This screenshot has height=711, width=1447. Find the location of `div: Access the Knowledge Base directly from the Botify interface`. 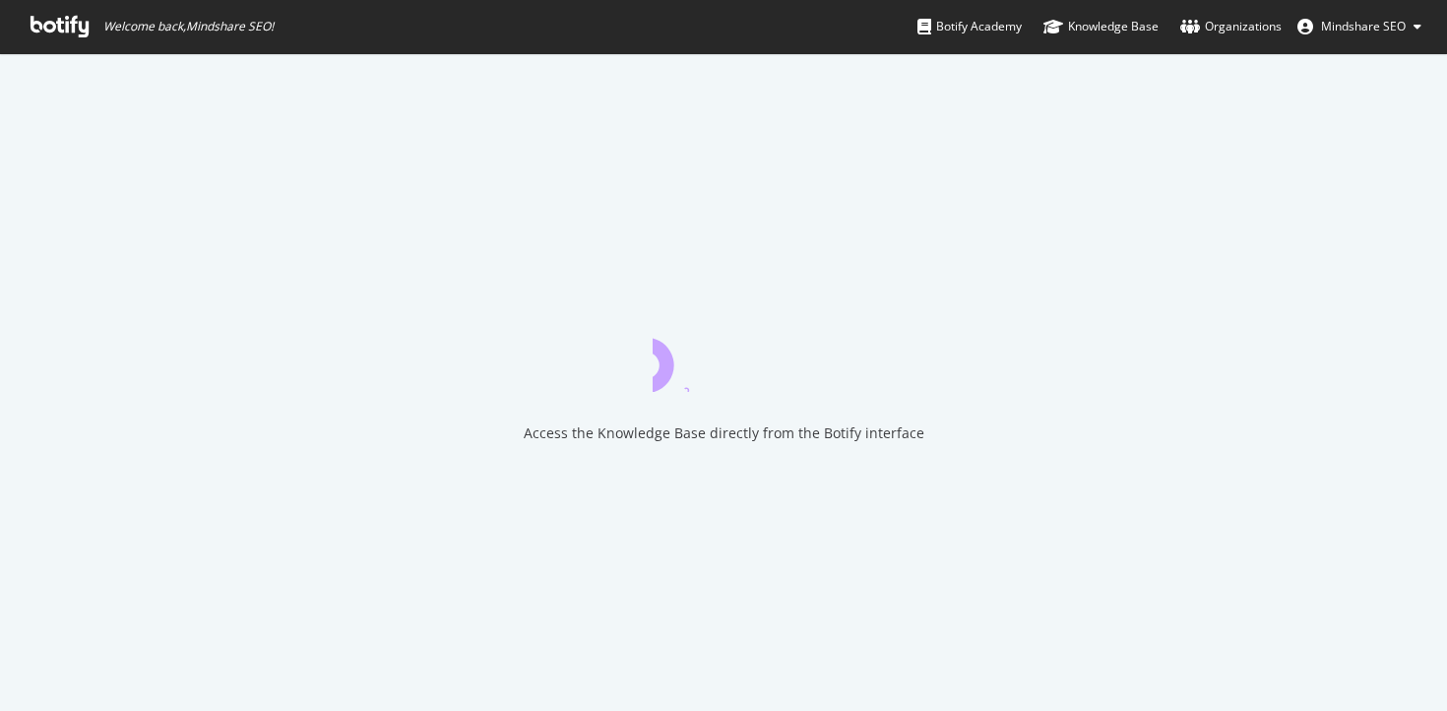

div: Access the Knowledge Base directly from the Botify interface is located at coordinates (724, 433).